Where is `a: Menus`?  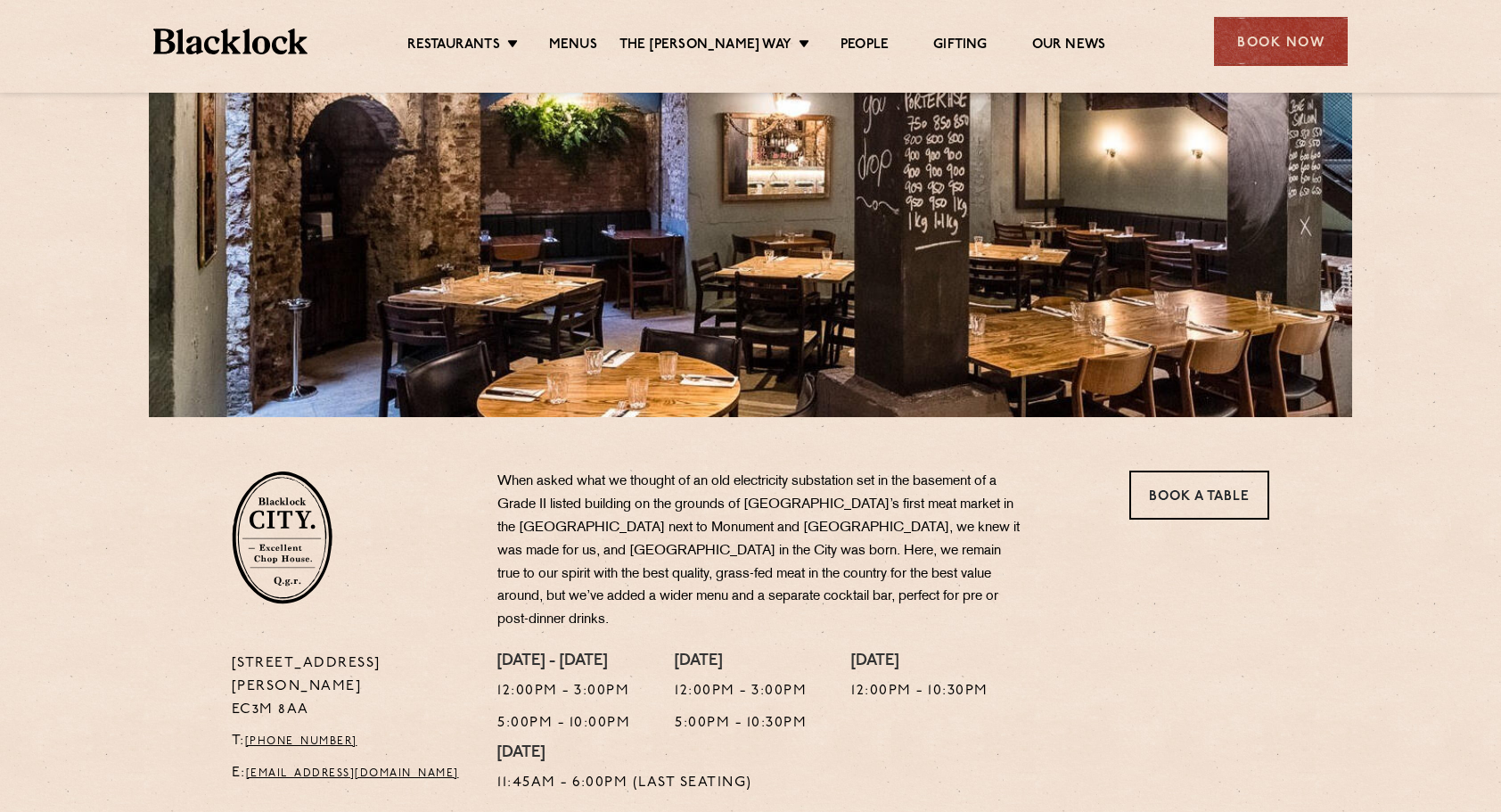
a: Menus is located at coordinates (574, 46).